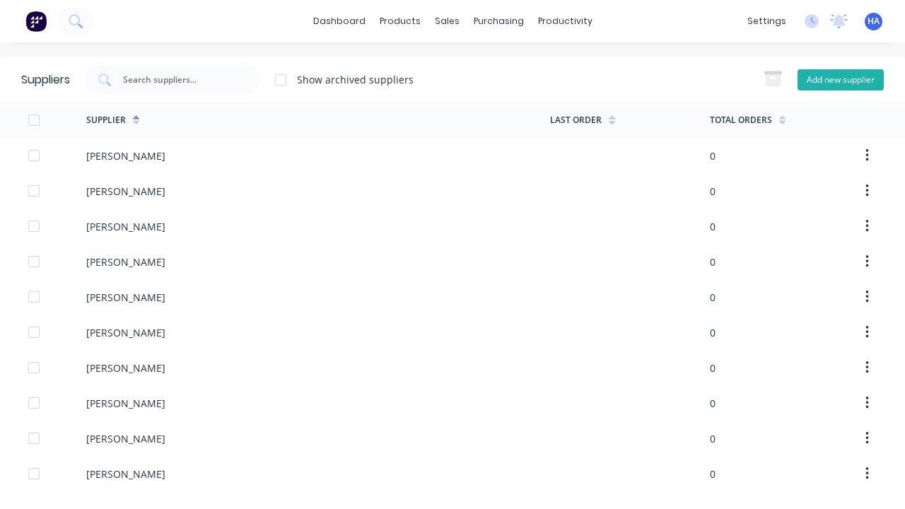  Describe the element at coordinates (576, 120) in the screenshot. I see `div: Last Order` at that location.